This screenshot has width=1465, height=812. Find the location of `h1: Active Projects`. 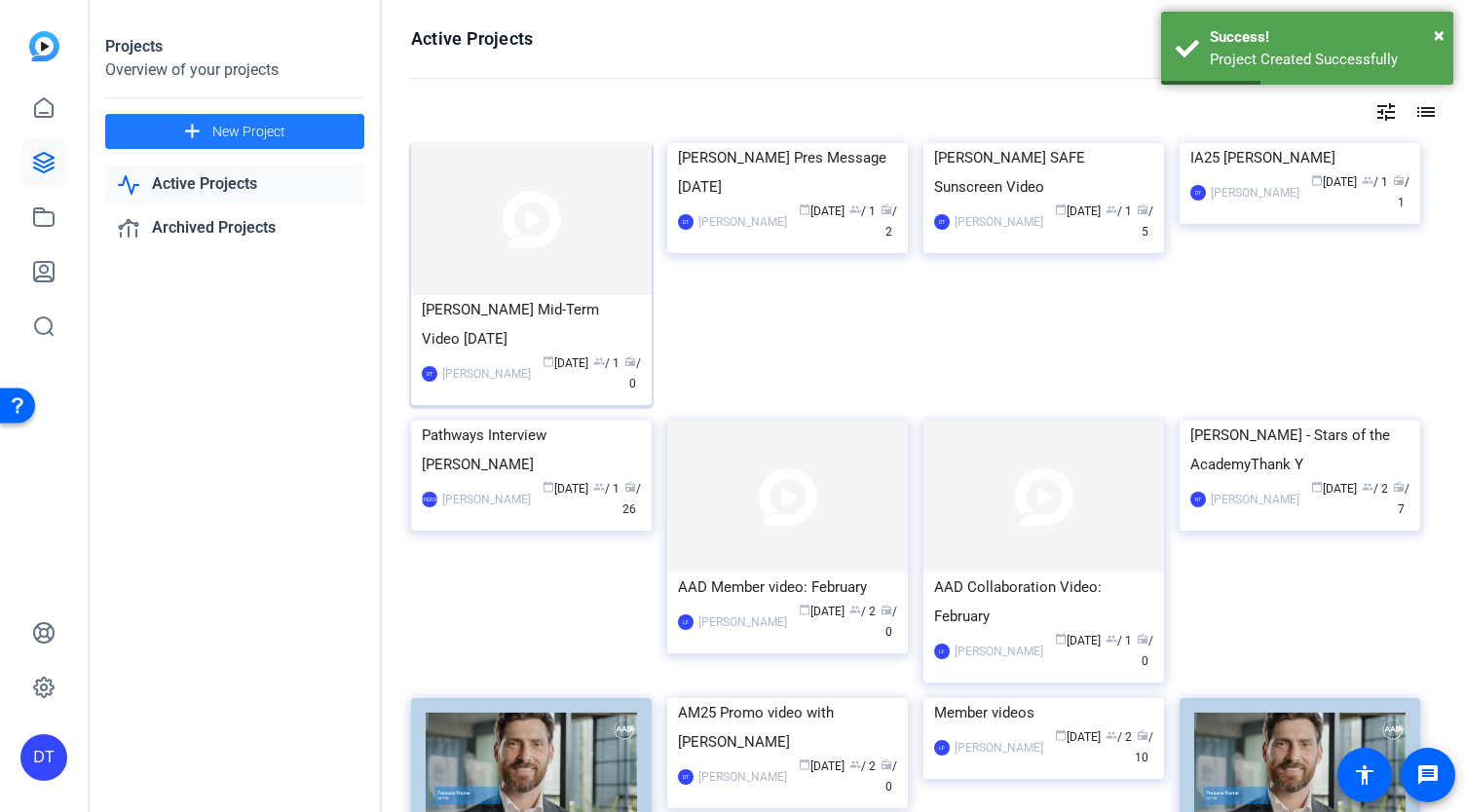

h1: Active Projects is located at coordinates (471, 39).